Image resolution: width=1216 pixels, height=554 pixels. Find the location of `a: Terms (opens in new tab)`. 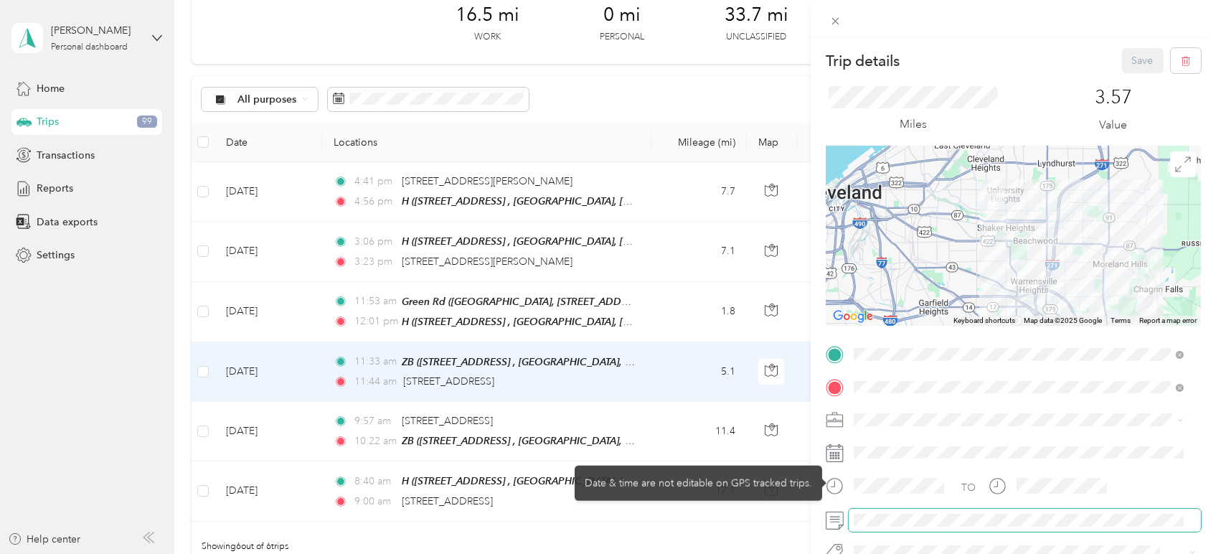

a: Terms (opens in new tab) is located at coordinates (1121, 320).